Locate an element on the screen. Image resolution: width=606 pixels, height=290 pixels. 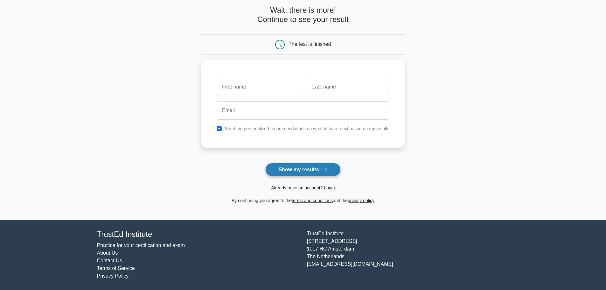
a: Terms of Service is located at coordinates (116, 268).